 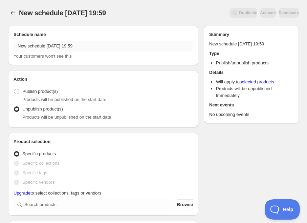 What do you see at coordinates (35, 172) in the screenshot?
I see `span: Specific tags` at bounding box center [35, 172].